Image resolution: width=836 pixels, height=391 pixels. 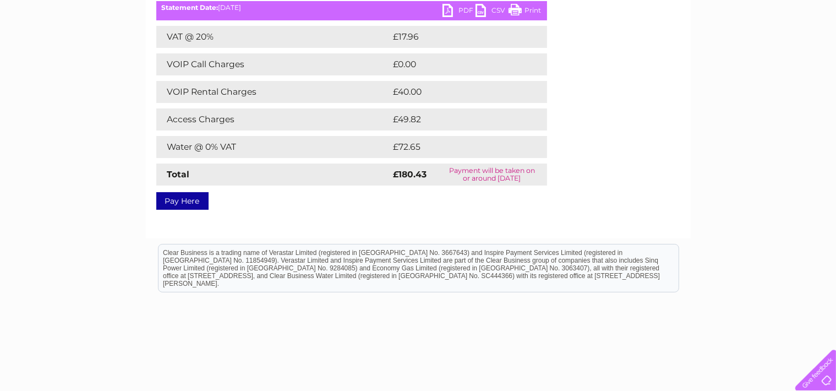 I want to click on td: VAT @ 20%, so click(x=274, y=37).